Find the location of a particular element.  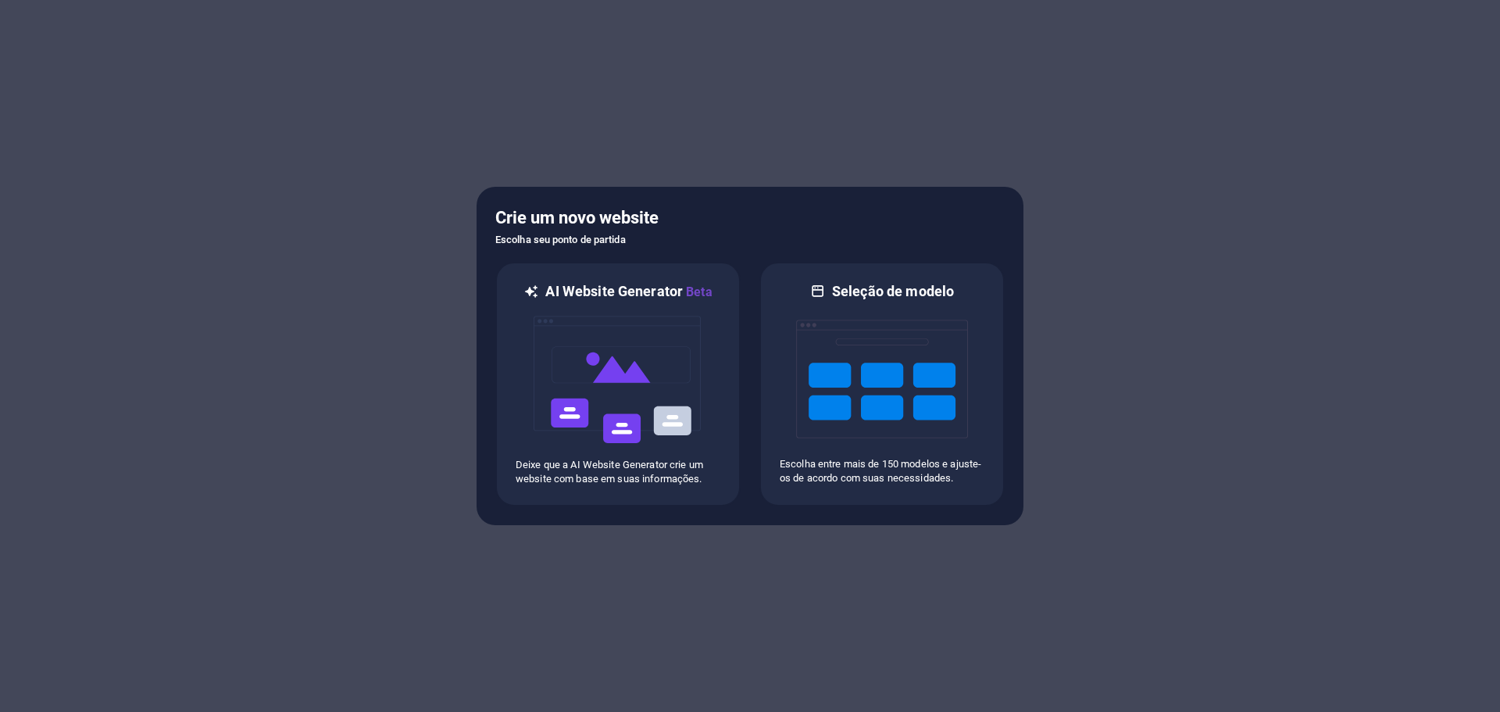

h6: AI Website Generator is located at coordinates (628, 291).